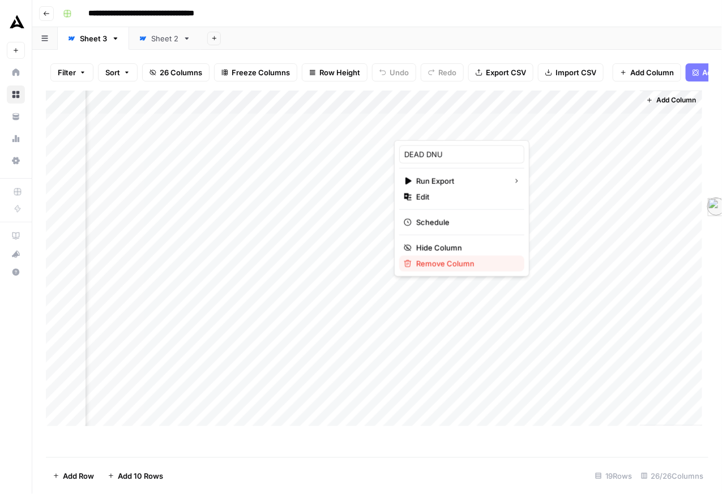  What do you see at coordinates (16, 236) in the screenshot?
I see `a: AirOps Academy` at bounding box center [16, 236].